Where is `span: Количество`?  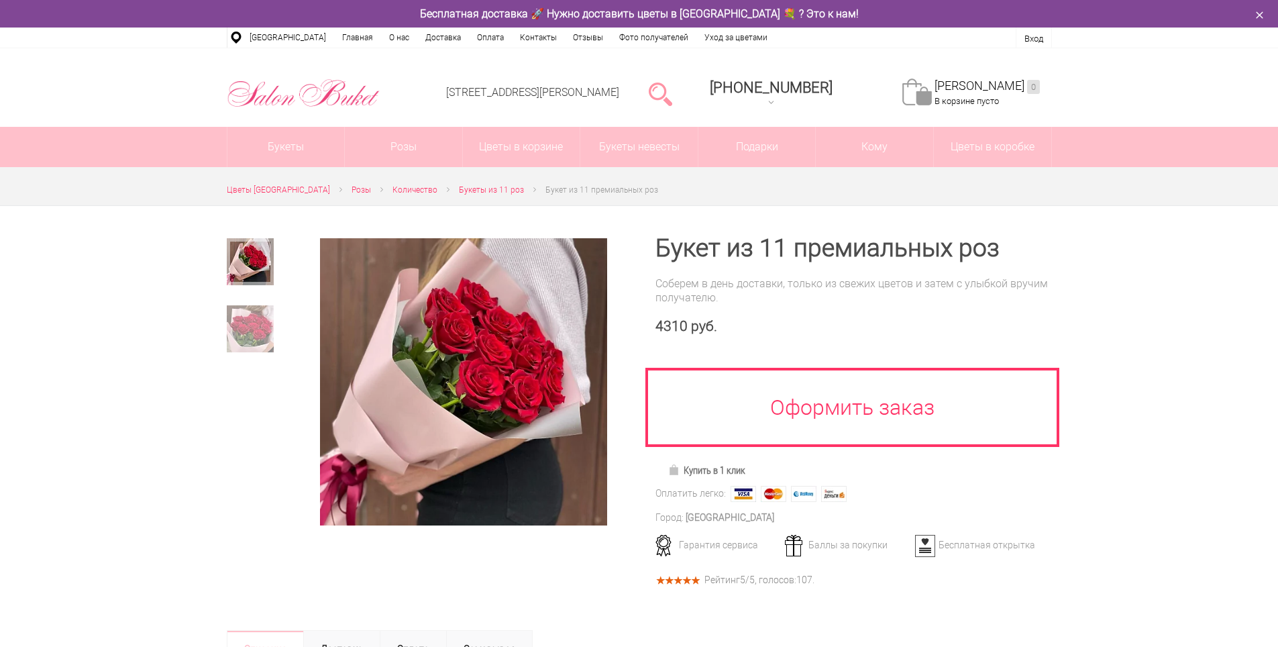 span: Количество is located at coordinates (415, 190).